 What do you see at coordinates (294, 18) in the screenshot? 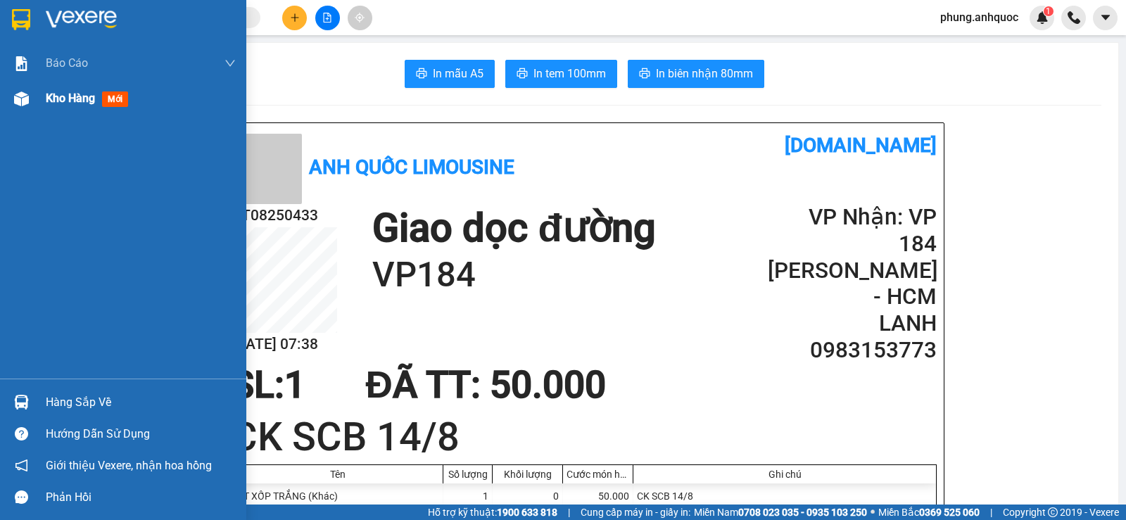
I see `button: plus` at bounding box center [294, 18].